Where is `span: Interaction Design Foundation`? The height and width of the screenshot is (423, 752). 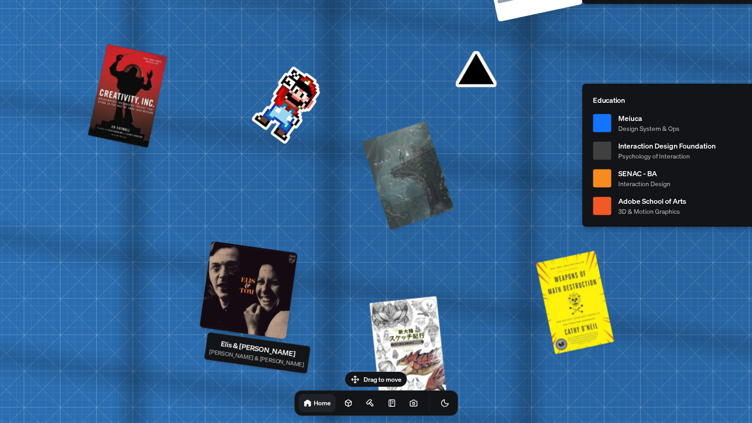
span: Interaction Design Foundation is located at coordinates (667, 146).